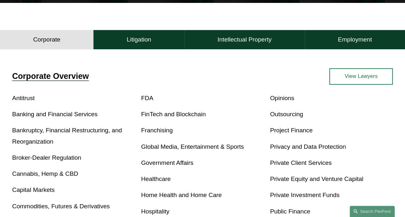 This screenshot has height=217, width=405. Describe the element at coordinates (139, 40) in the screenshot. I see `h4: Litigation` at that location.